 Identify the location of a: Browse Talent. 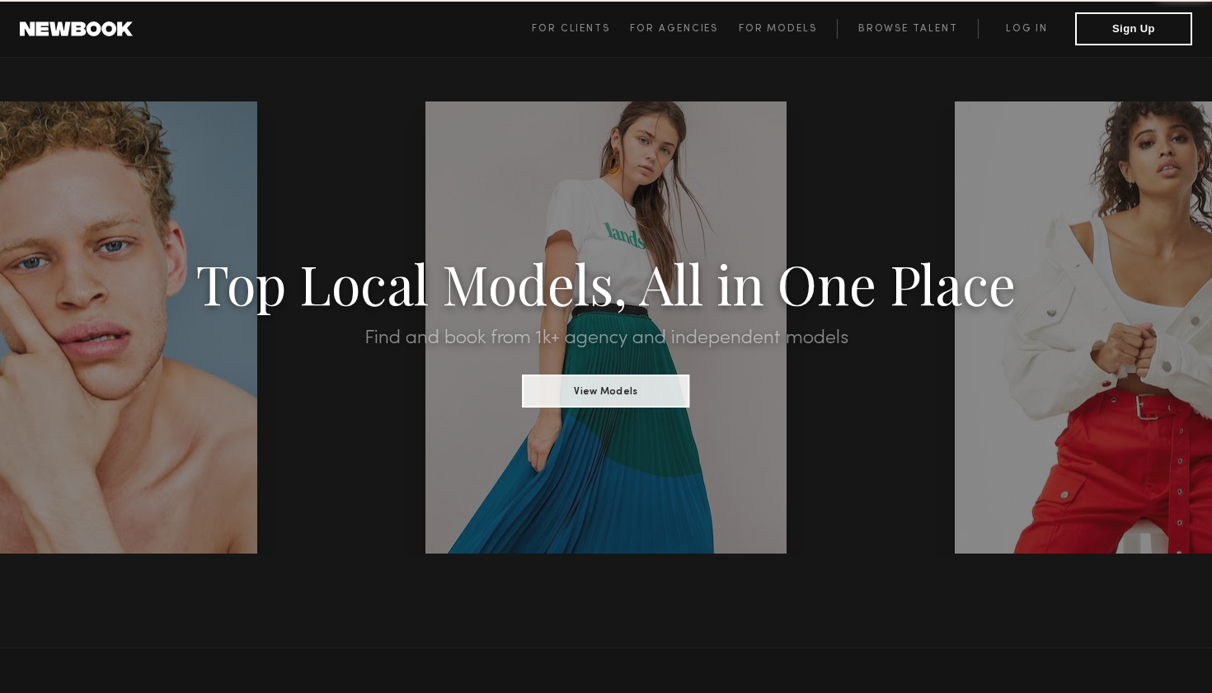
(907, 29).